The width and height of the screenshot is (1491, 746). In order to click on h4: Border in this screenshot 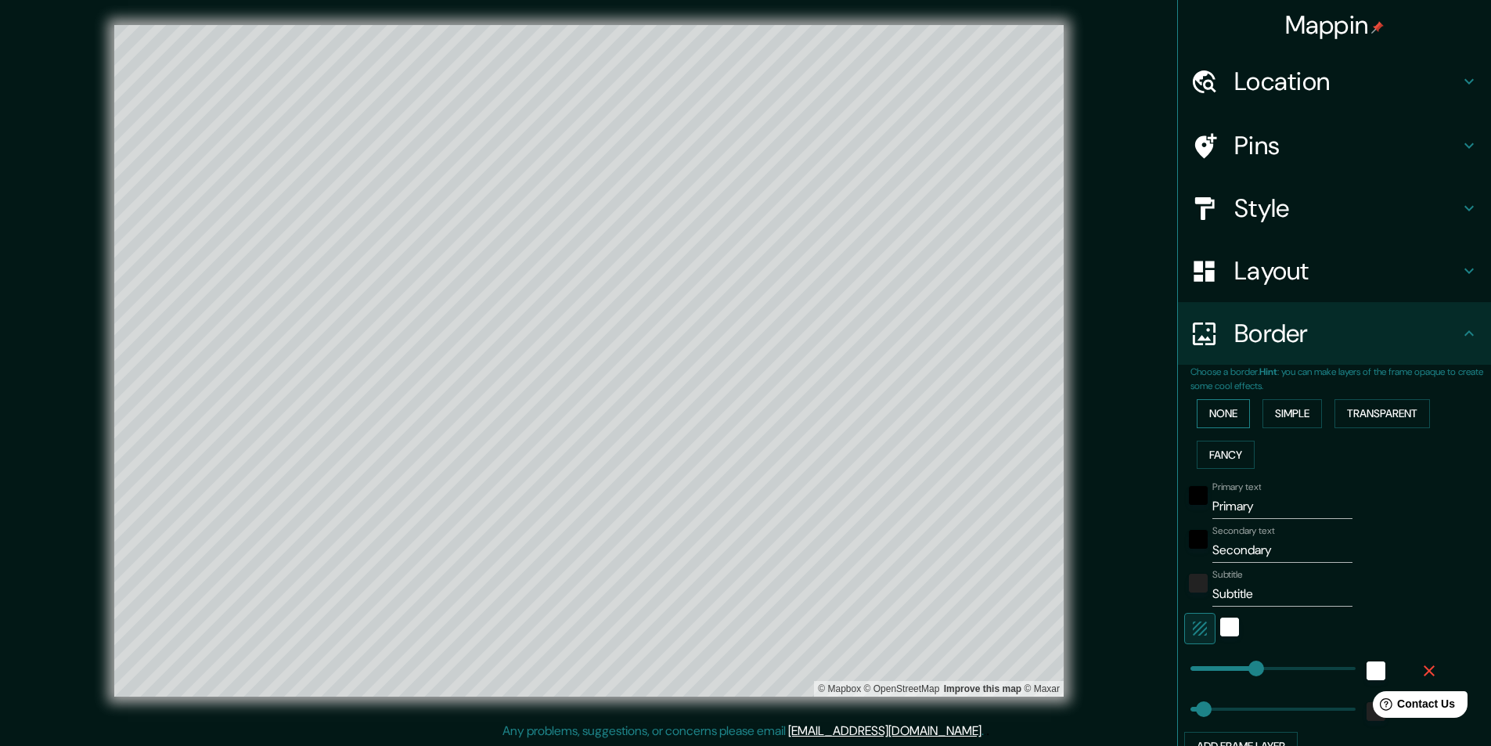, I will do `click(1347, 333)`.